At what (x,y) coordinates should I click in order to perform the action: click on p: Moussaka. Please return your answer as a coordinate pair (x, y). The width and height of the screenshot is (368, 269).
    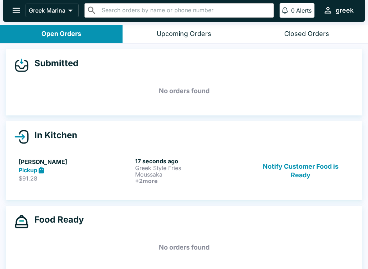
    Looking at the image, I should click on (192, 174).